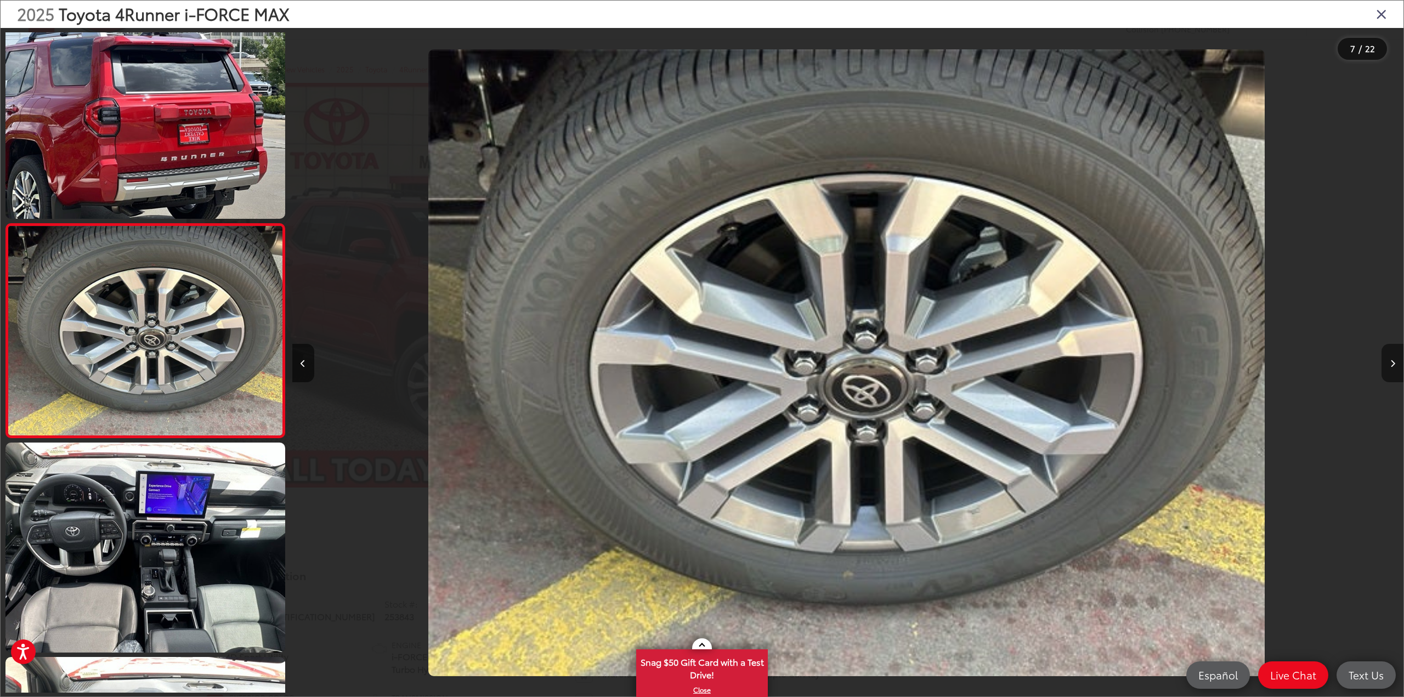 This screenshot has width=1404, height=697. What do you see at coordinates (36, 13) in the screenshot?
I see `span: 2025` at bounding box center [36, 13].